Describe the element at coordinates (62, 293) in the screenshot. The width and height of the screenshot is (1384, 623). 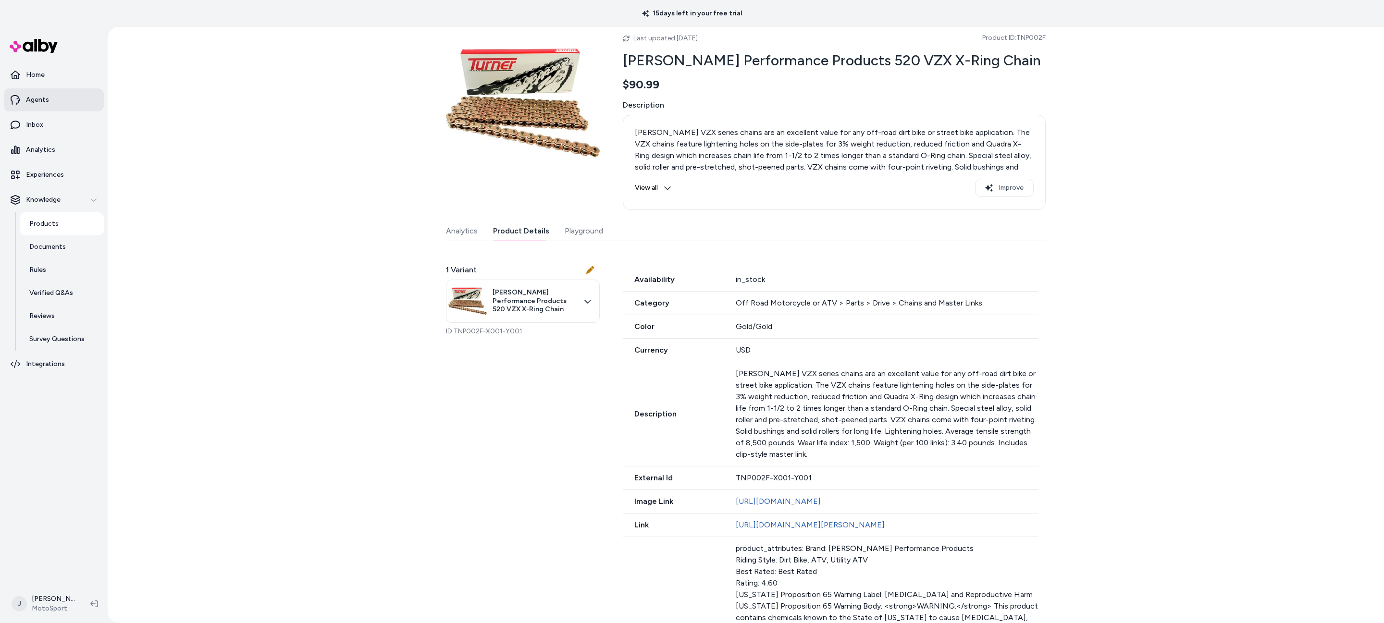
I see `a: Verified Q&As` at that location.